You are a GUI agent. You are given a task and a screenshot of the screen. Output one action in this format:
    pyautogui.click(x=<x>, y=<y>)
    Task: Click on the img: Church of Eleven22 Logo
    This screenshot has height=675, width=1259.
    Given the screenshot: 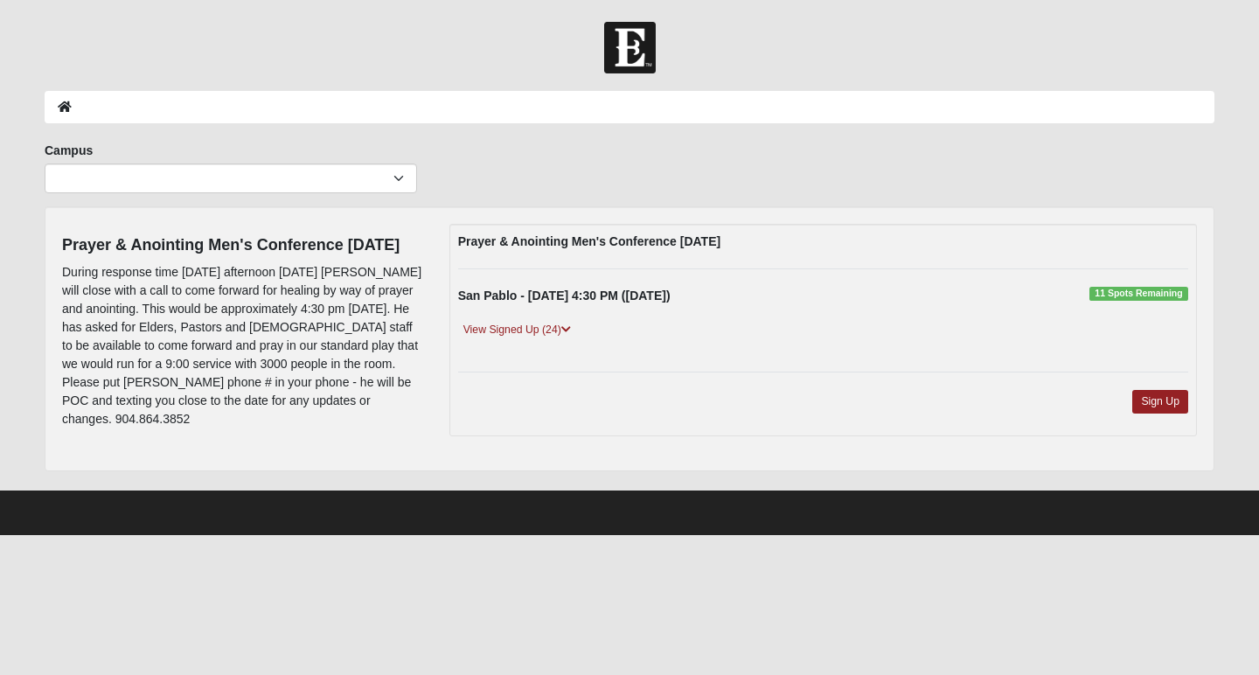 What is the action you would take?
    pyautogui.click(x=629, y=47)
    